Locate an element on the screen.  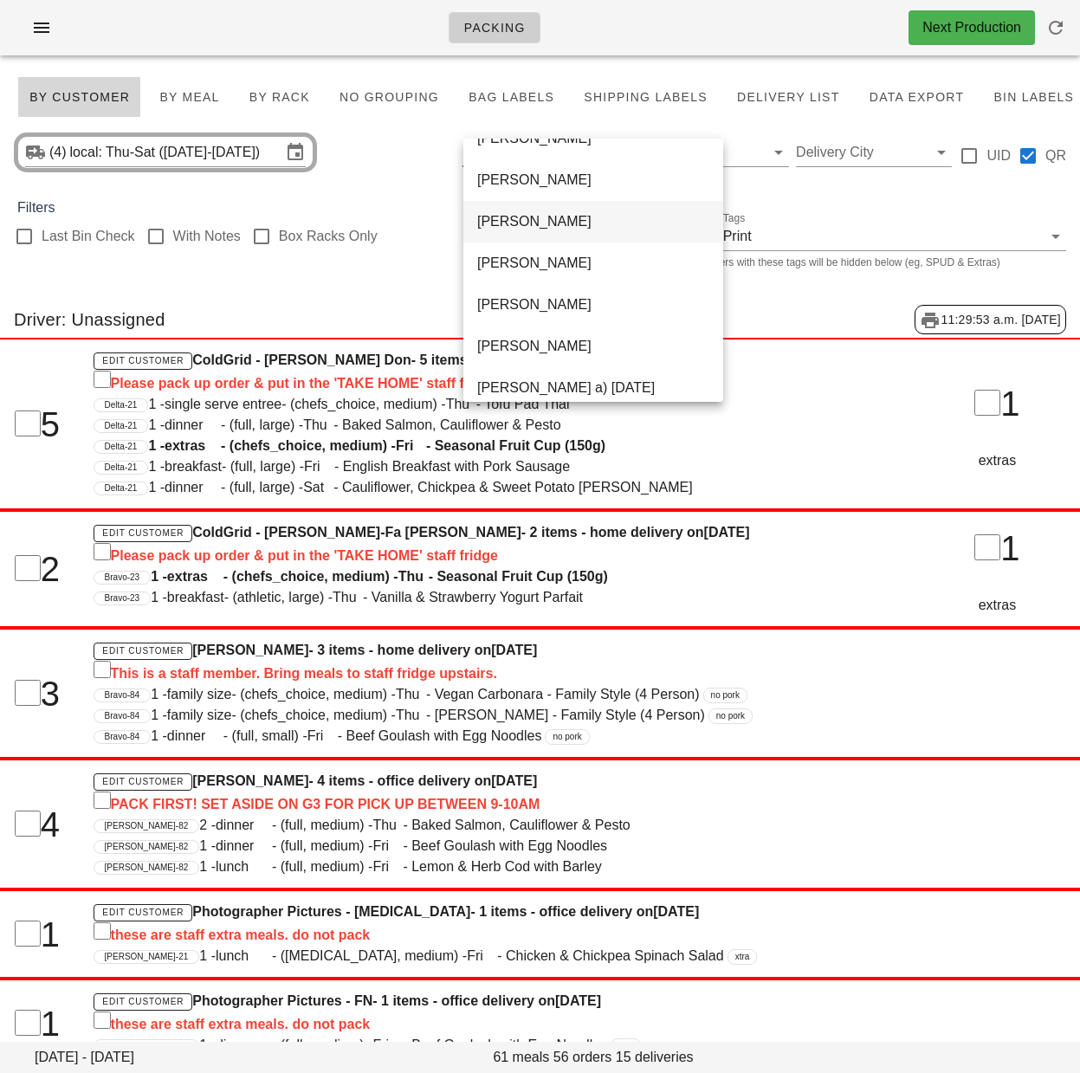
label: QR is located at coordinates (1056, 156).